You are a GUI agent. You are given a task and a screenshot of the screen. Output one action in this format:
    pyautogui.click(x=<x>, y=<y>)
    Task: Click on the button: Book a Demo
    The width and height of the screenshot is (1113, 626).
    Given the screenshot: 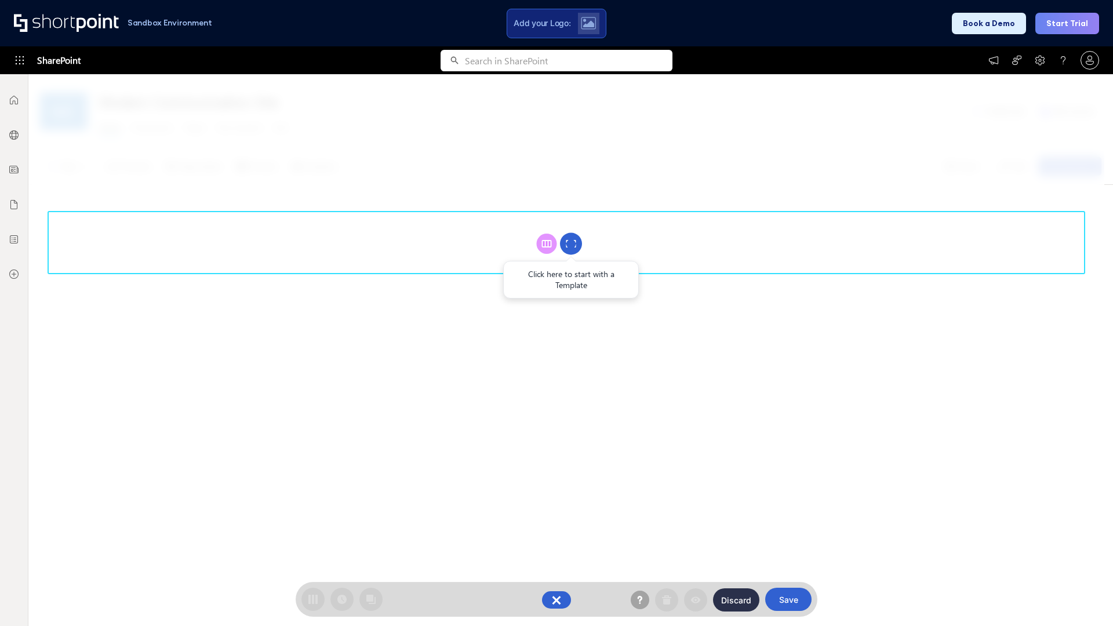 What is the action you would take?
    pyautogui.click(x=989, y=23)
    